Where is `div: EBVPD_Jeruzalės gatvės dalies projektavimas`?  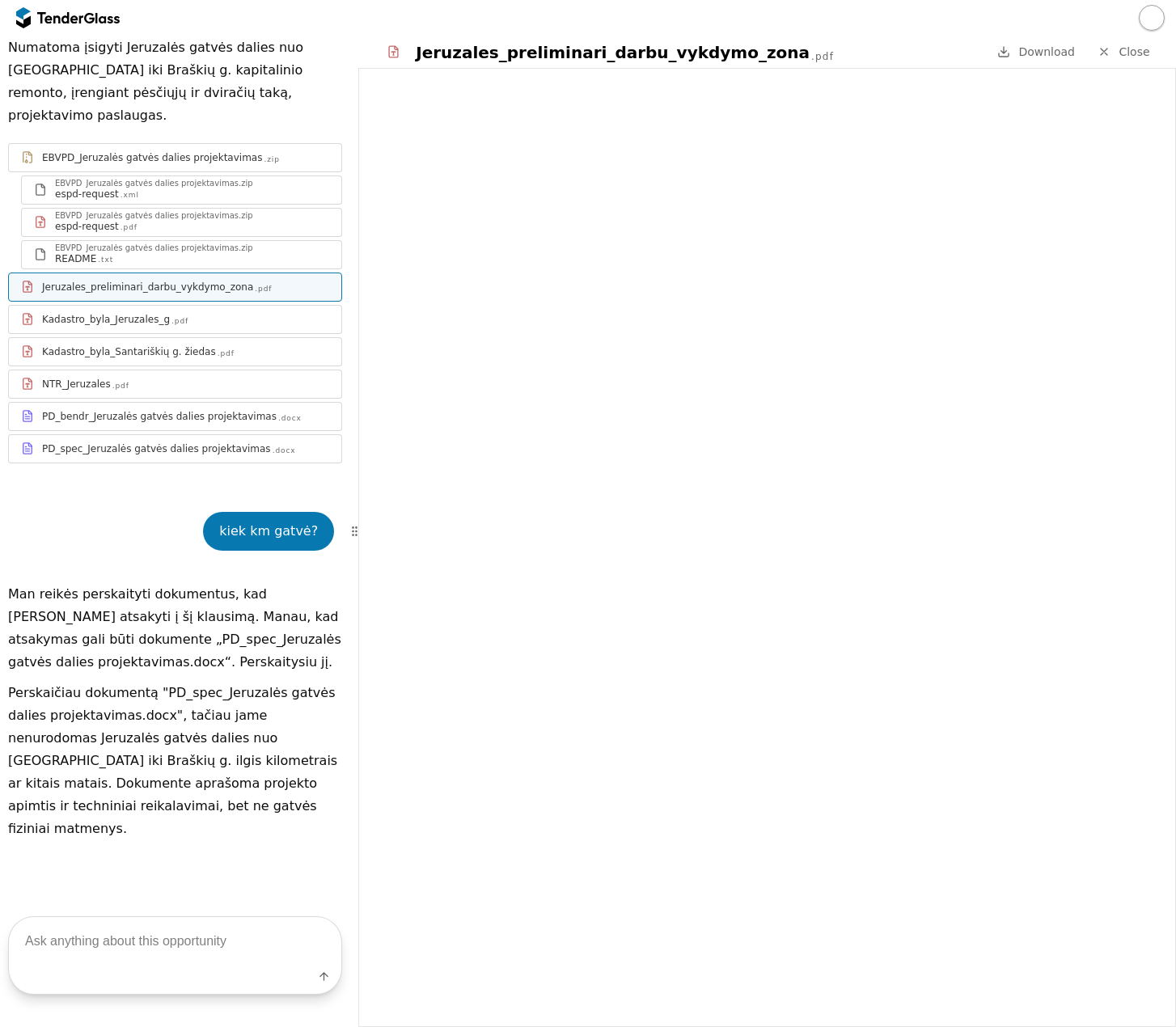 div: EBVPD_Jeruzalės gatvės dalies projektavimas is located at coordinates (152, 158).